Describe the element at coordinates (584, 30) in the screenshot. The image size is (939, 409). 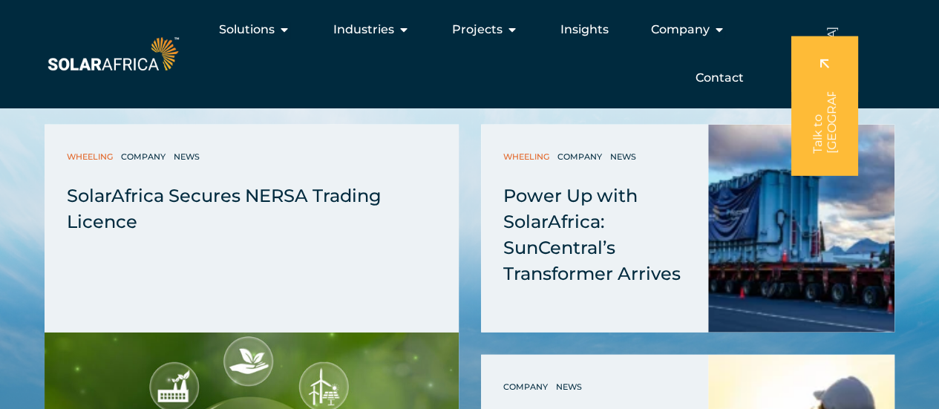
I see `span: Insights` at that location.